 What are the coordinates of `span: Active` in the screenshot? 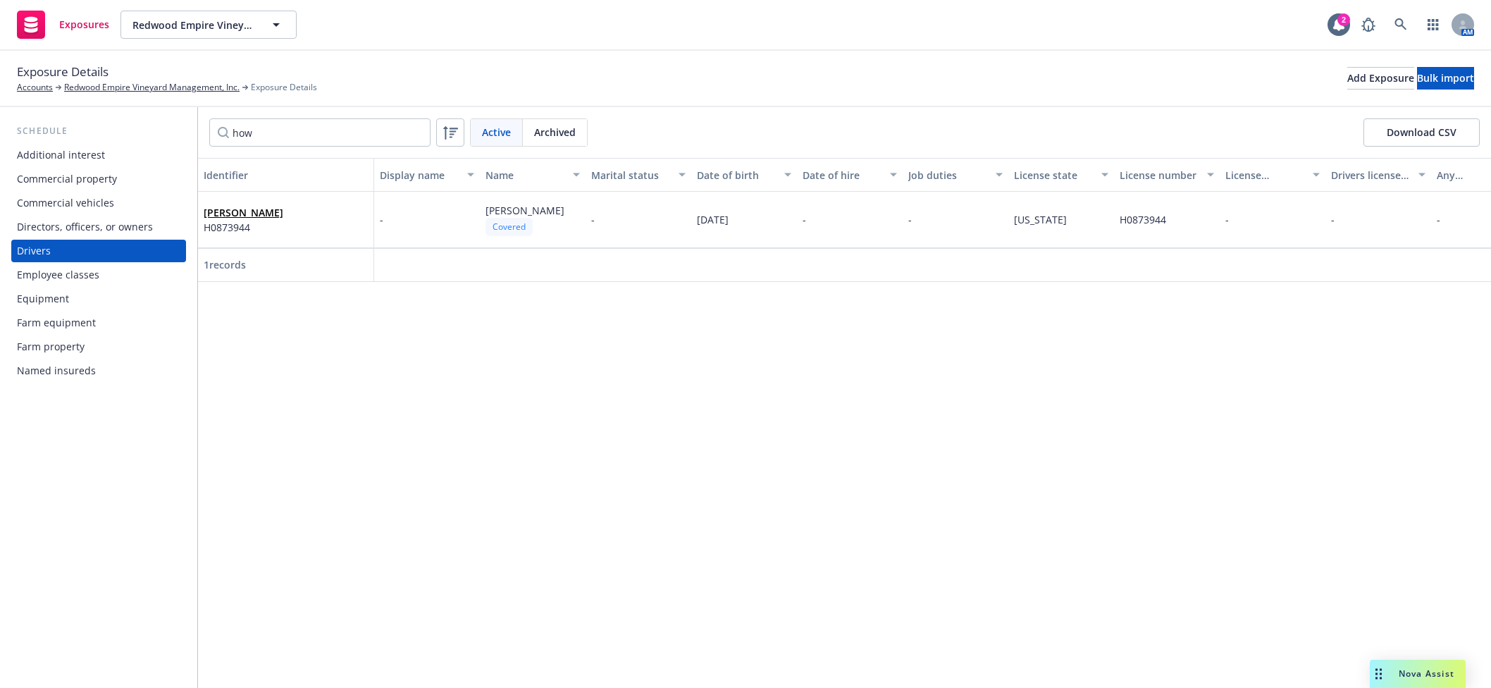 It's located at (496, 132).